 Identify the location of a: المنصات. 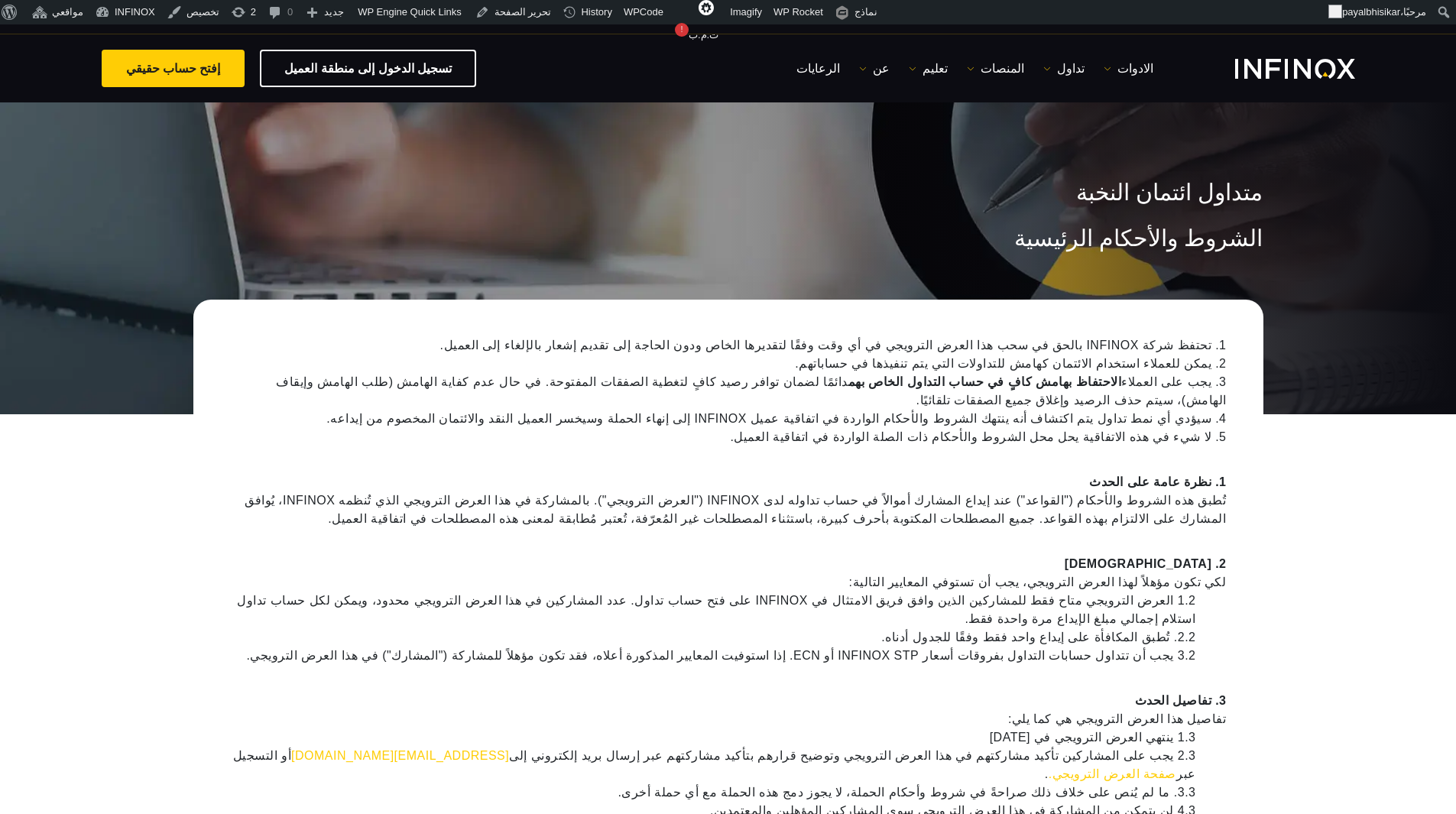
(996, 69).